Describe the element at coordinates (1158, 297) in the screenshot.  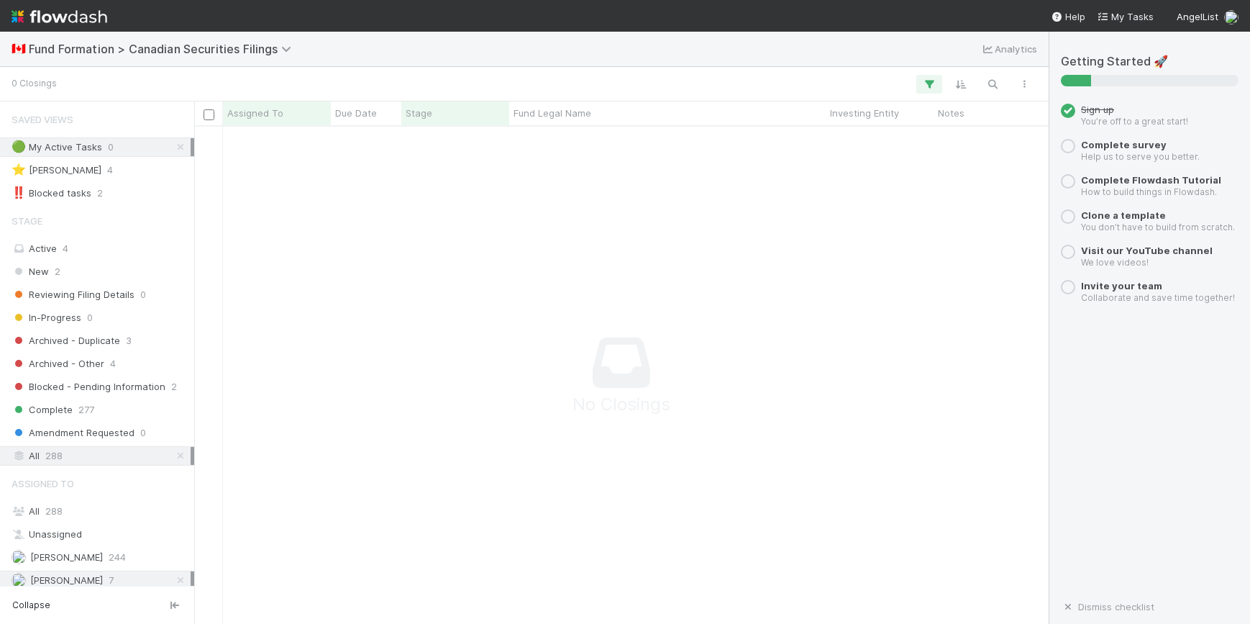
I see `small: Collaborate and save time together!` at that location.